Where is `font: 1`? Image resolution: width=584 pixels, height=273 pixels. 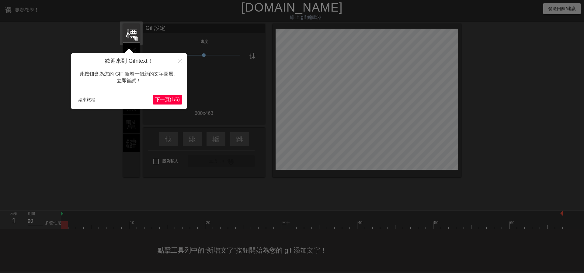 font: 1 is located at coordinates (172, 99).